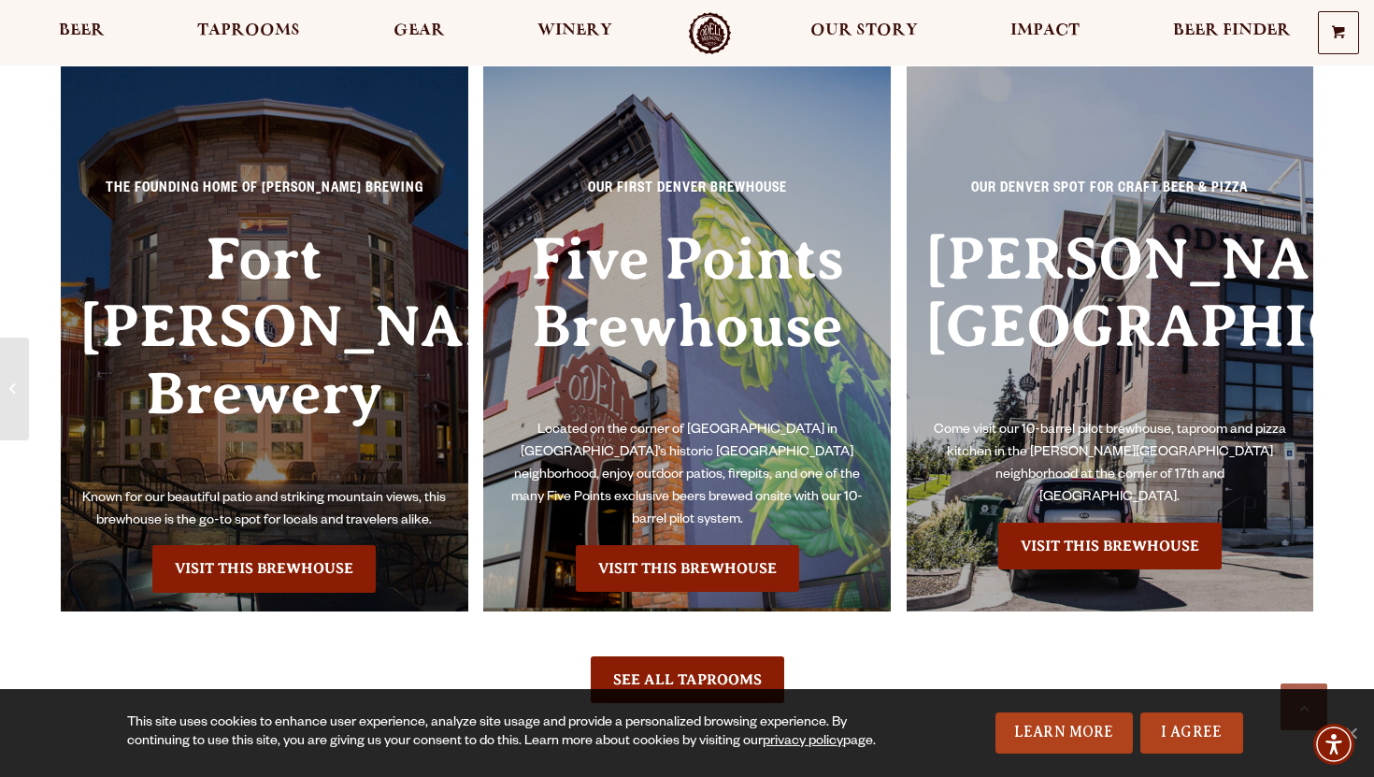  Describe the element at coordinates (1232, 31) in the screenshot. I see `span: Beer Finder` at that location.